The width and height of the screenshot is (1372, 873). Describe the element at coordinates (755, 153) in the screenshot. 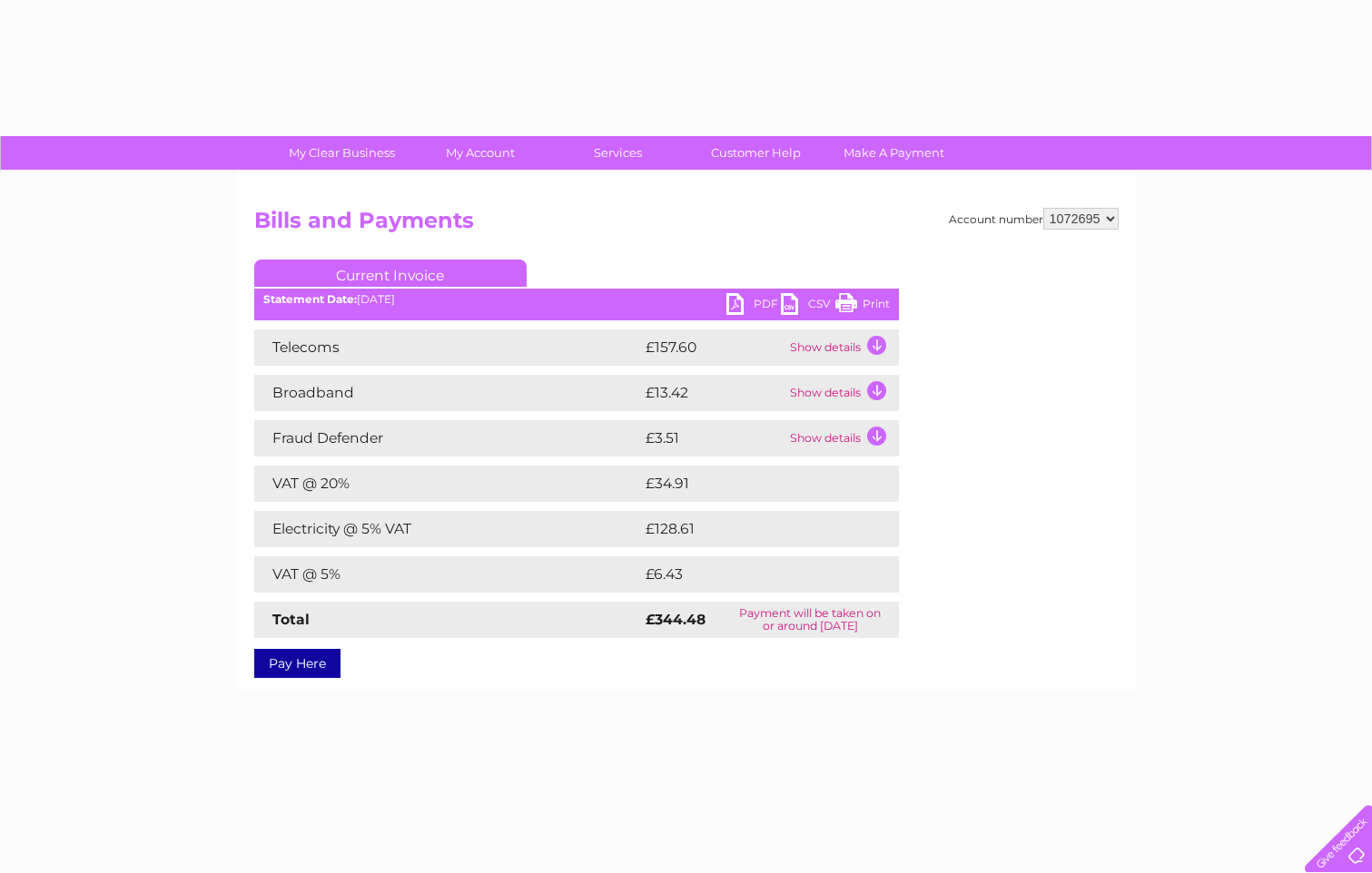

I see `a: Customer Help` at that location.